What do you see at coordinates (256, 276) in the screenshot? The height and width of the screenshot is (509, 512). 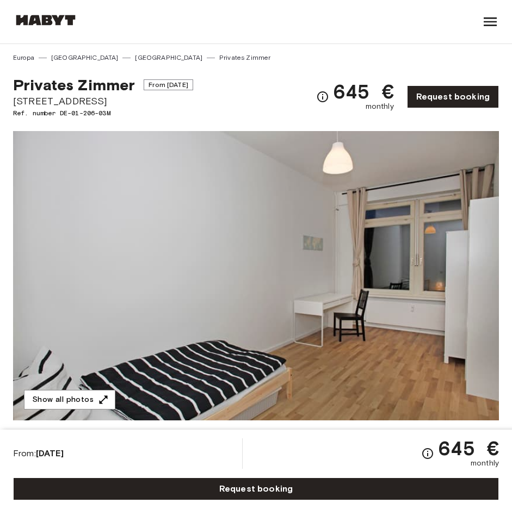 I see `img: Marketing picture of unit DE-01-206-03M` at bounding box center [256, 276].